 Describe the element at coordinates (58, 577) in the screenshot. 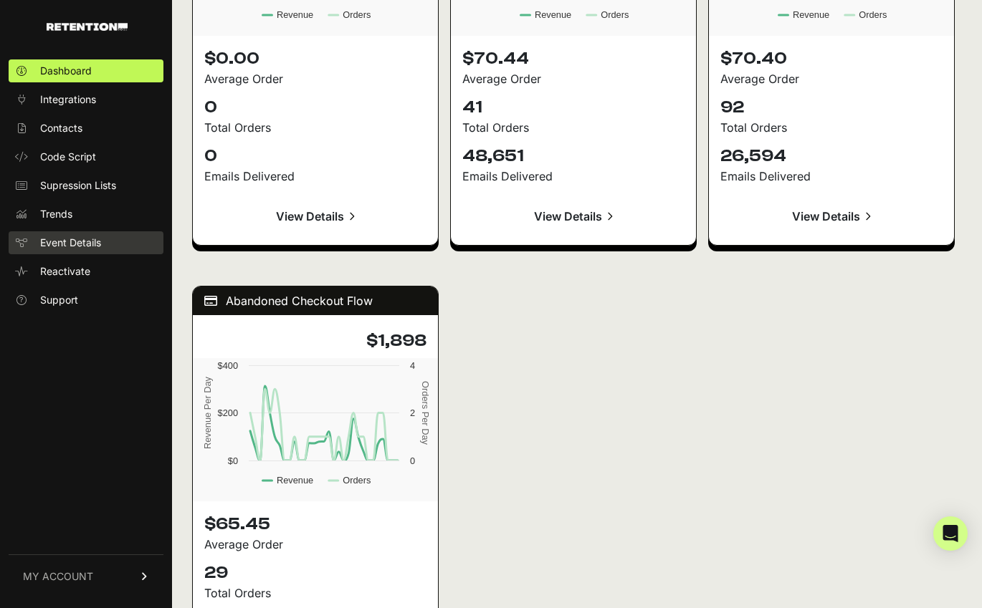

I see `span: MY ACCOUNT` at that location.